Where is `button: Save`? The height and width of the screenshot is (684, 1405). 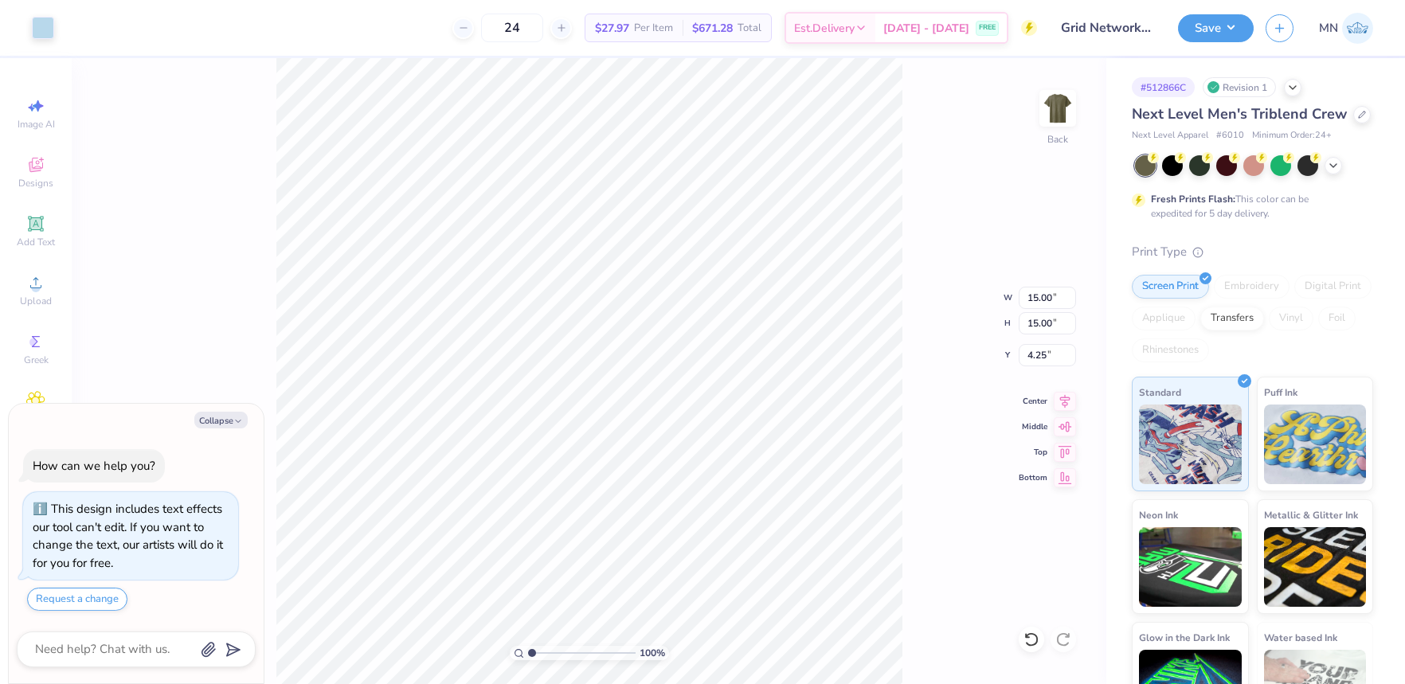 button: Save is located at coordinates (1216, 28).